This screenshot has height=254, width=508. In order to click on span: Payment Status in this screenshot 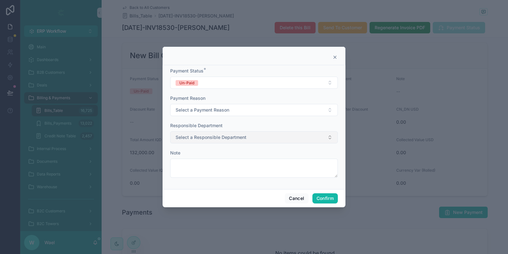, I will do `click(187, 71)`.